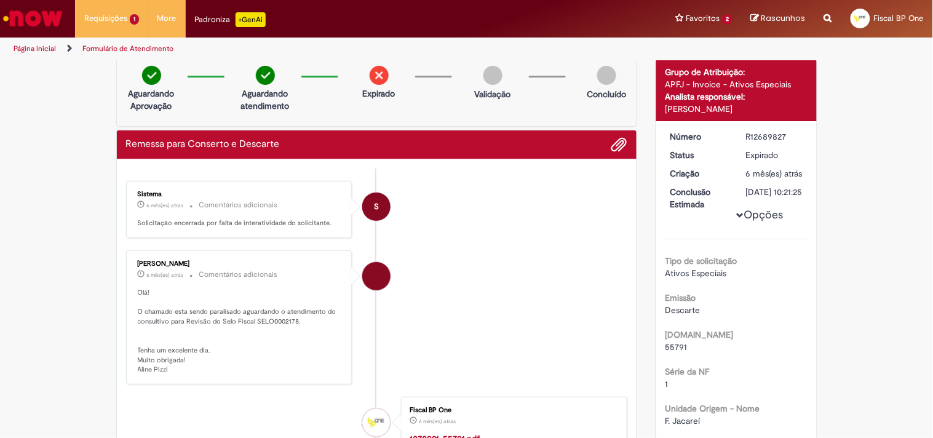 This screenshot has height=438, width=933. Describe the element at coordinates (736, 72) in the screenshot. I see `div: Grupo de Atribuição:` at that location.